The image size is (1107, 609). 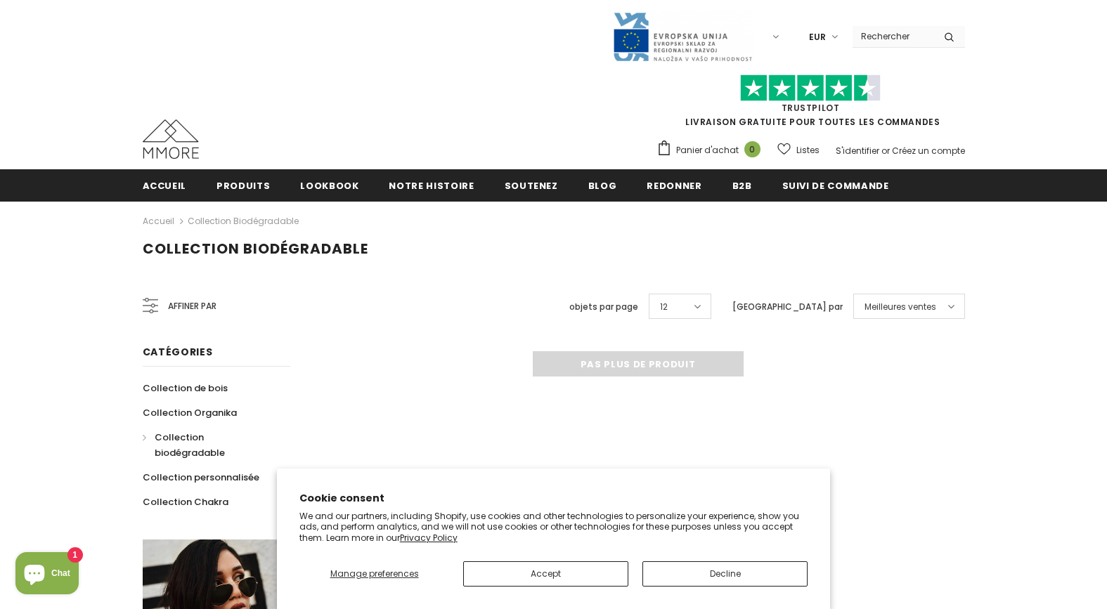 What do you see at coordinates (192, 306) in the screenshot?
I see `span: Affiner par` at bounding box center [192, 306].